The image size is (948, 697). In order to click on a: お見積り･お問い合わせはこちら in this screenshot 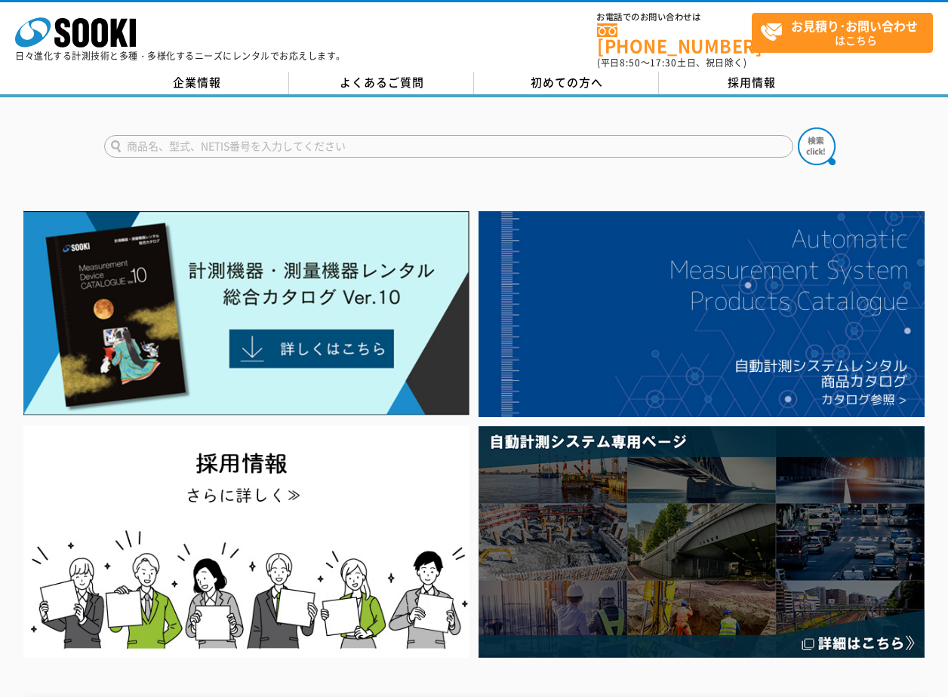, I will do `click(842, 32)`.